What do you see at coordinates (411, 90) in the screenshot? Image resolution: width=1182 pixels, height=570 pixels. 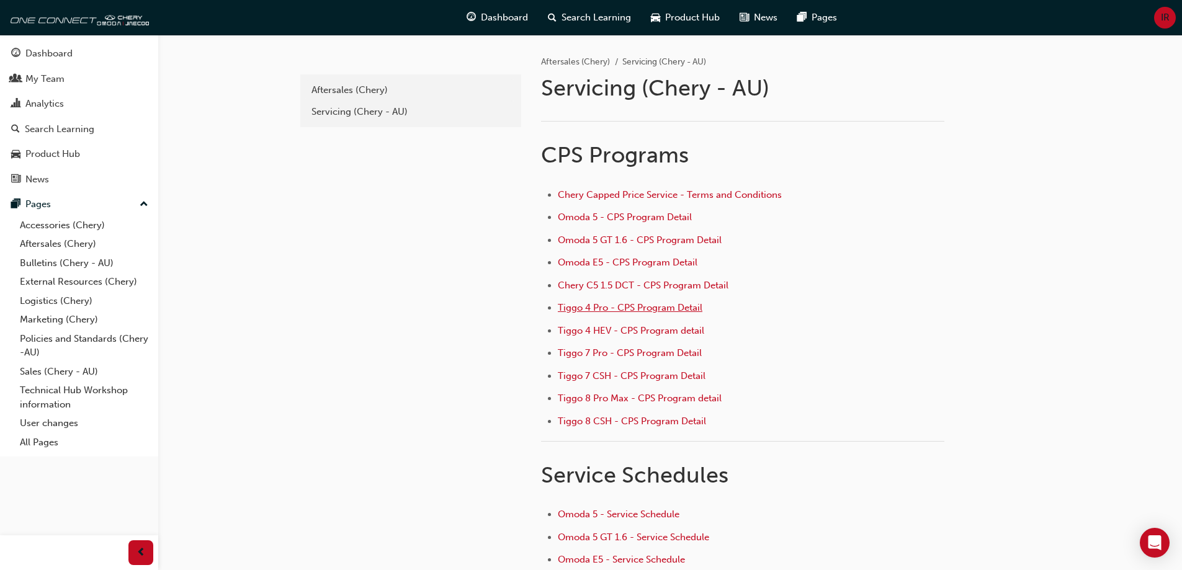 I see `div: Aftersales (Chery)` at bounding box center [411, 90].